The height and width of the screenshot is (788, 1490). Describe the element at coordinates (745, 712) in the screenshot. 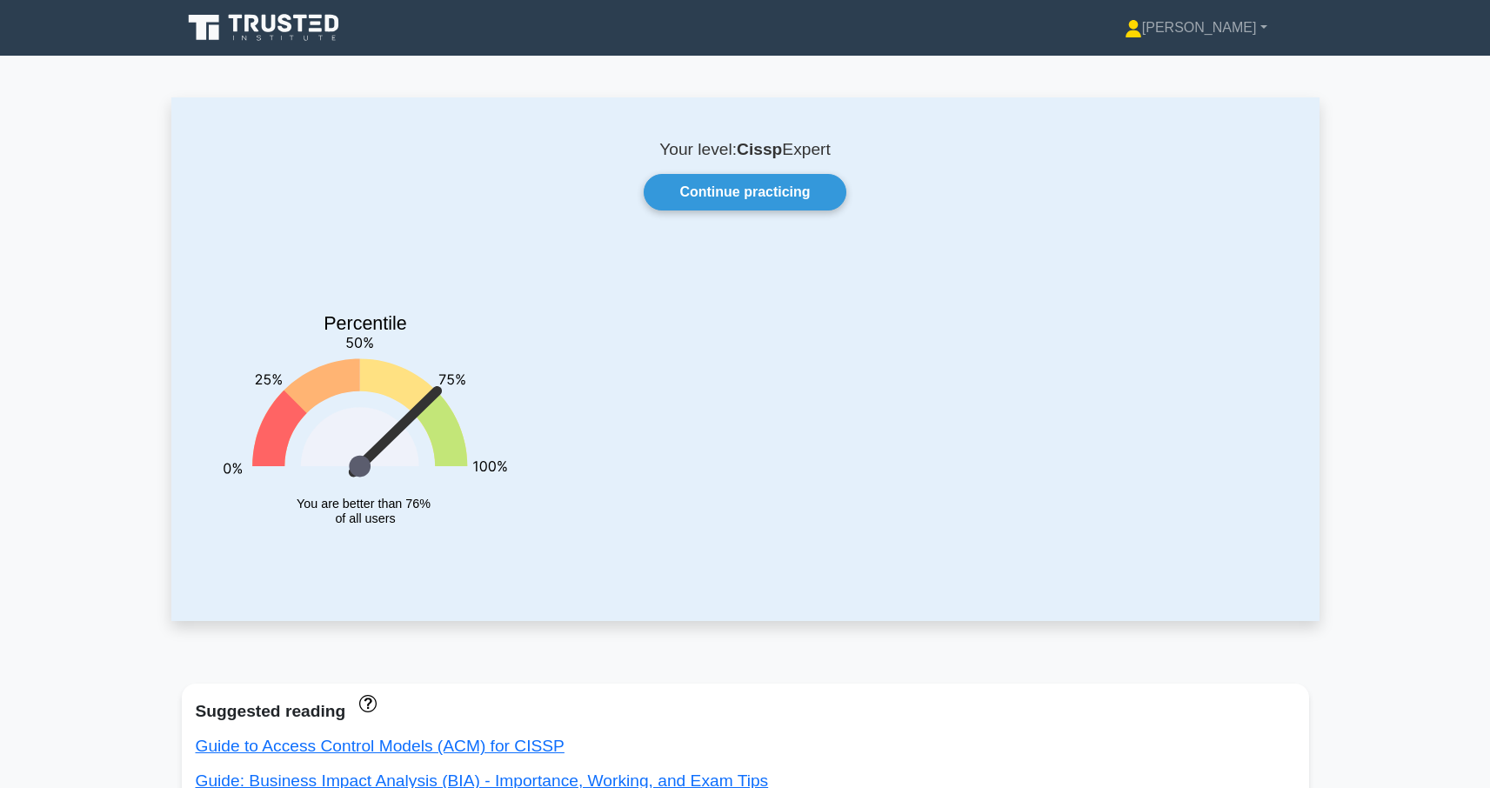

I see `div: Suggested reading` at that location.